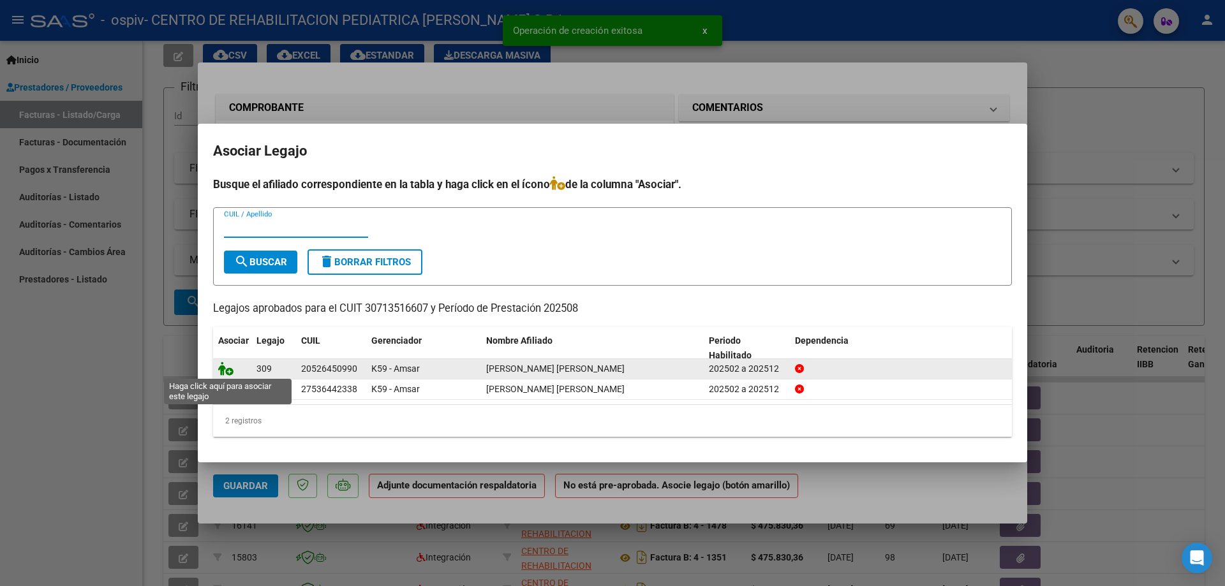  What do you see at coordinates (365, 262) in the screenshot?
I see `button: Borrar Filtros` at bounding box center [365, 262].